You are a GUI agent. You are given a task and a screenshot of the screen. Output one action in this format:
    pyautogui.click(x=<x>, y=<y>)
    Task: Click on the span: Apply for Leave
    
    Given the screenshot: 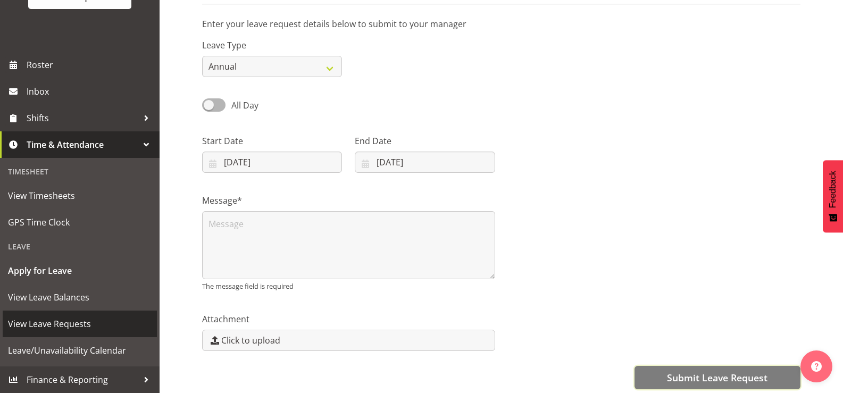 What is the action you would take?
    pyautogui.click(x=80, y=271)
    